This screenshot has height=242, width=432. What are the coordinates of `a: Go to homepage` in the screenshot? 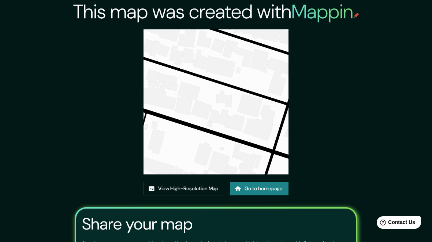 It's located at (259, 188).